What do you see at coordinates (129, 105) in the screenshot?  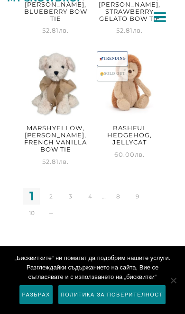 I see `a: 🚀TRENDING😢SOLD OUTBashful Hedgehog, Jellycat 60.00лв.` at bounding box center [129, 105].